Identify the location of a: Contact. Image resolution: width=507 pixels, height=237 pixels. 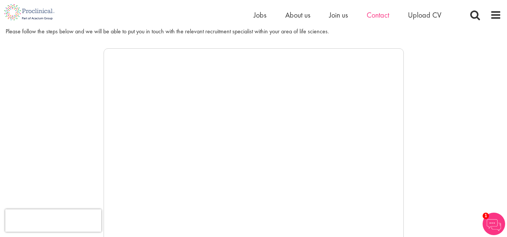
(378, 15).